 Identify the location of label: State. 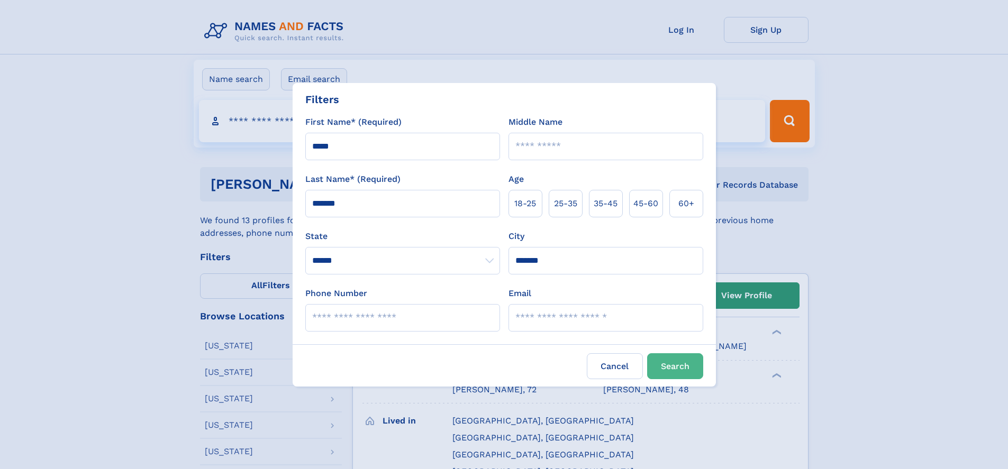
(403, 237).